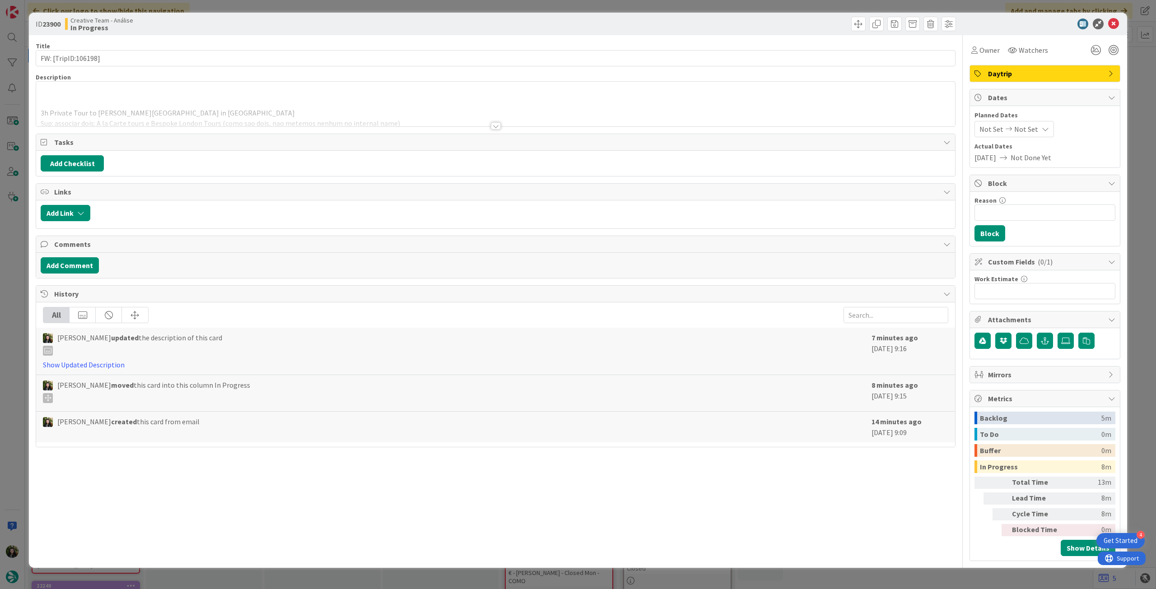  I want to click on button: Add Comment, so click(70, 265).